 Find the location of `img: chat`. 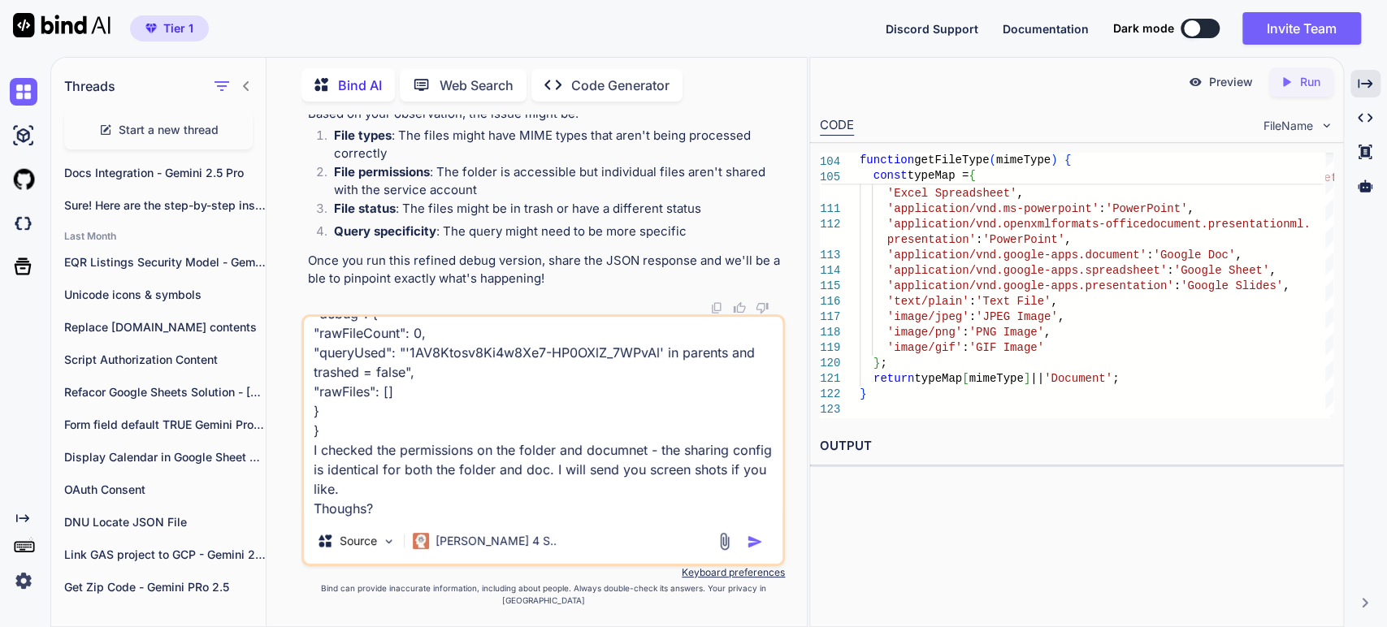

img: chat is located at coordinates (24, 92).